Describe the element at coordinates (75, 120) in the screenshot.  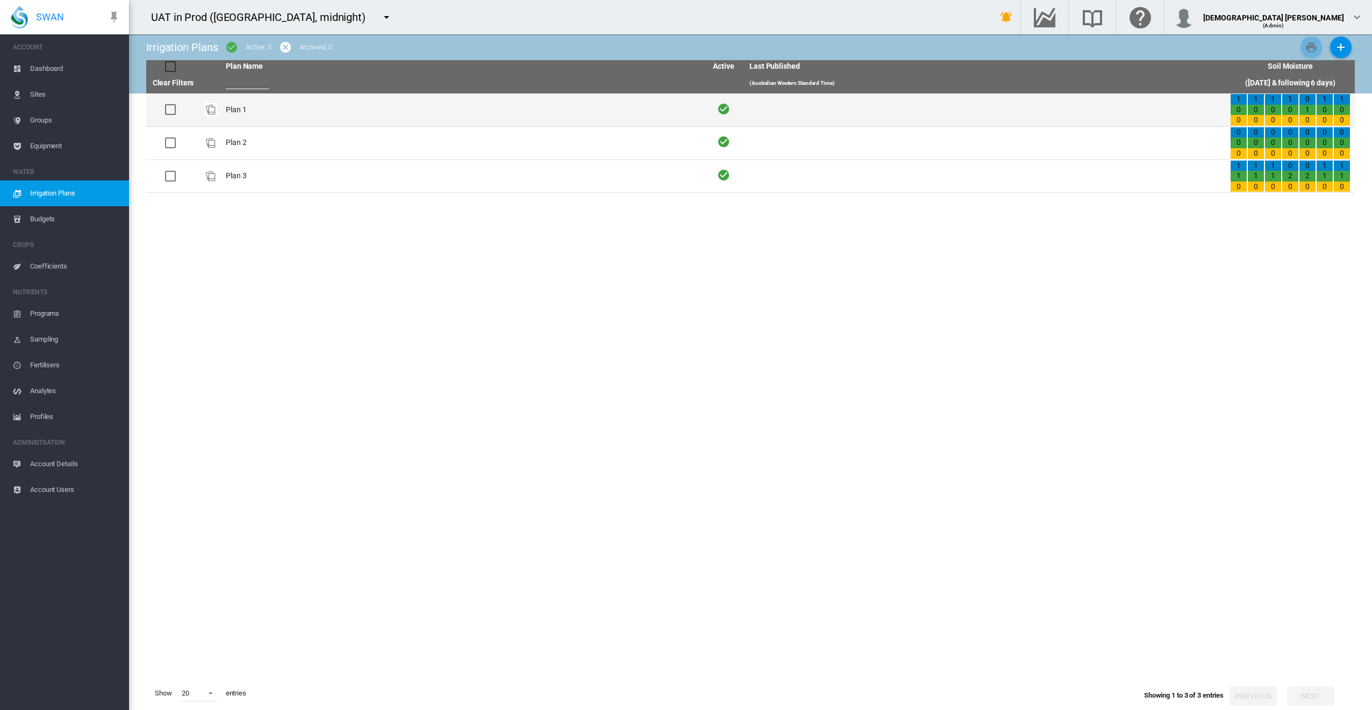
I see `span: Groups` at that location.